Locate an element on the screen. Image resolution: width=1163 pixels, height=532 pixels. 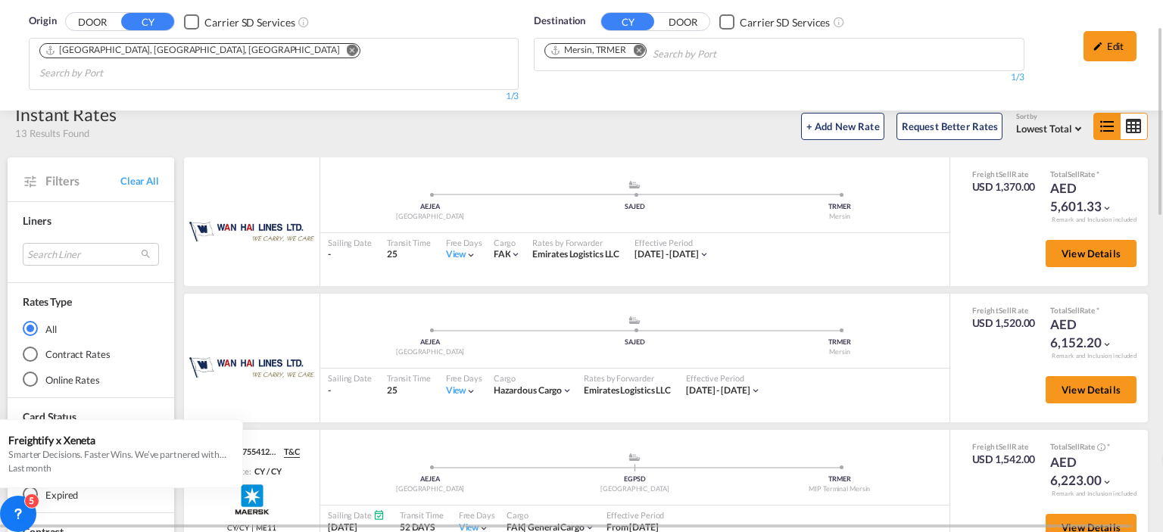
div: Sort by is located at coordinates (1051, 117).